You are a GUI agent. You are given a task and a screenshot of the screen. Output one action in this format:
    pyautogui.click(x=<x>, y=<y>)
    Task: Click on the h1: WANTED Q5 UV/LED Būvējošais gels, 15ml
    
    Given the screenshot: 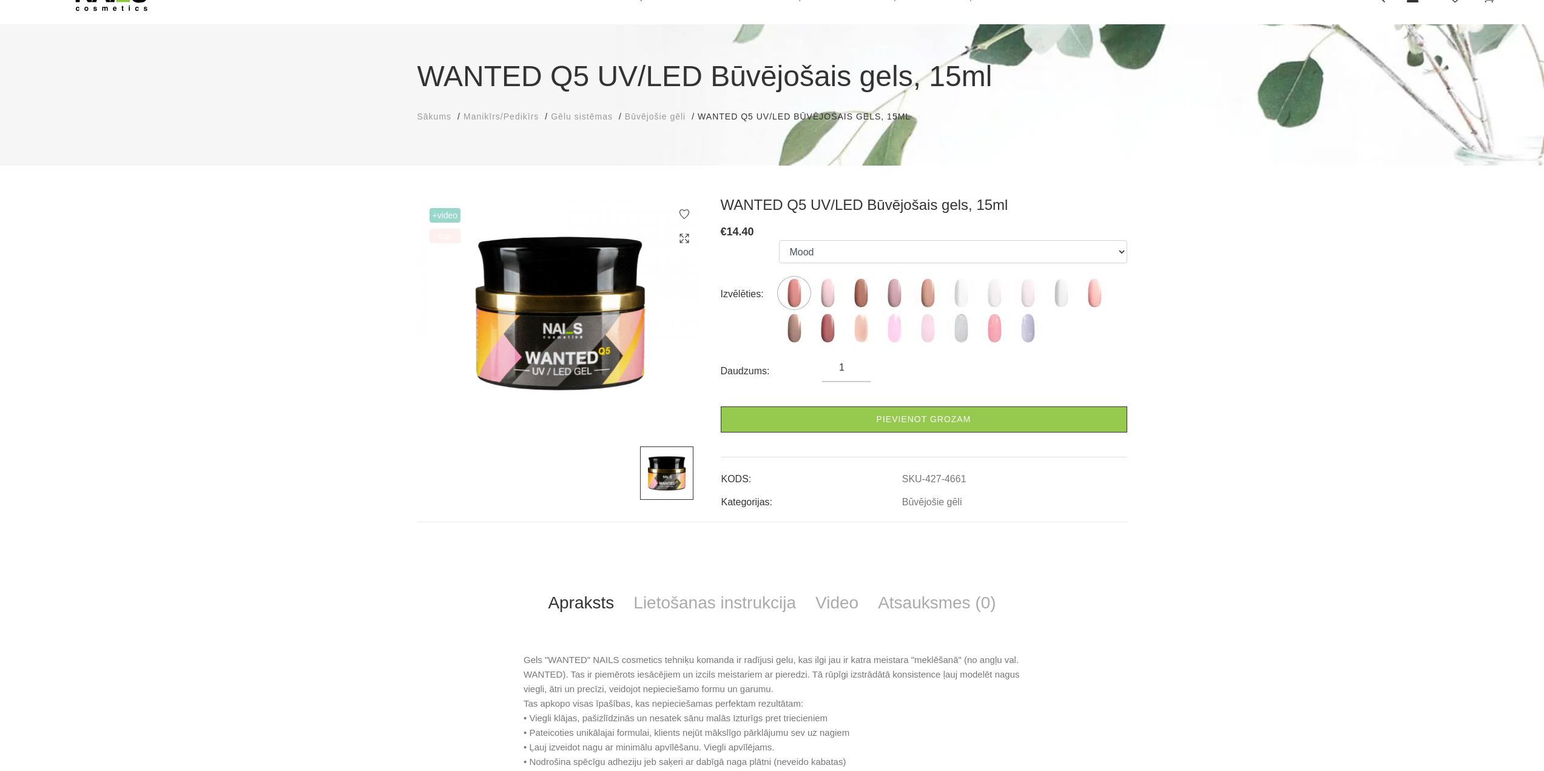 What is the action you would take?
    pyautogui.click(x=772, y=76)
    